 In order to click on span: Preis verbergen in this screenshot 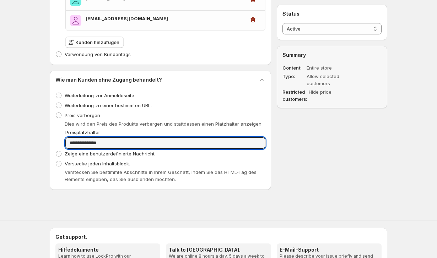, I will do `click(82, 115)`.